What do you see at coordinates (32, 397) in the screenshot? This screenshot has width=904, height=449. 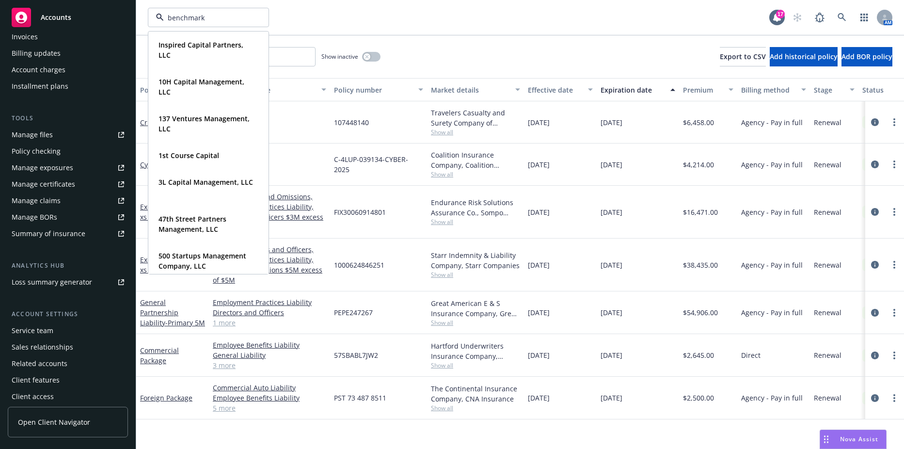 I see `div: Client access` at bounding box center [32, 397].